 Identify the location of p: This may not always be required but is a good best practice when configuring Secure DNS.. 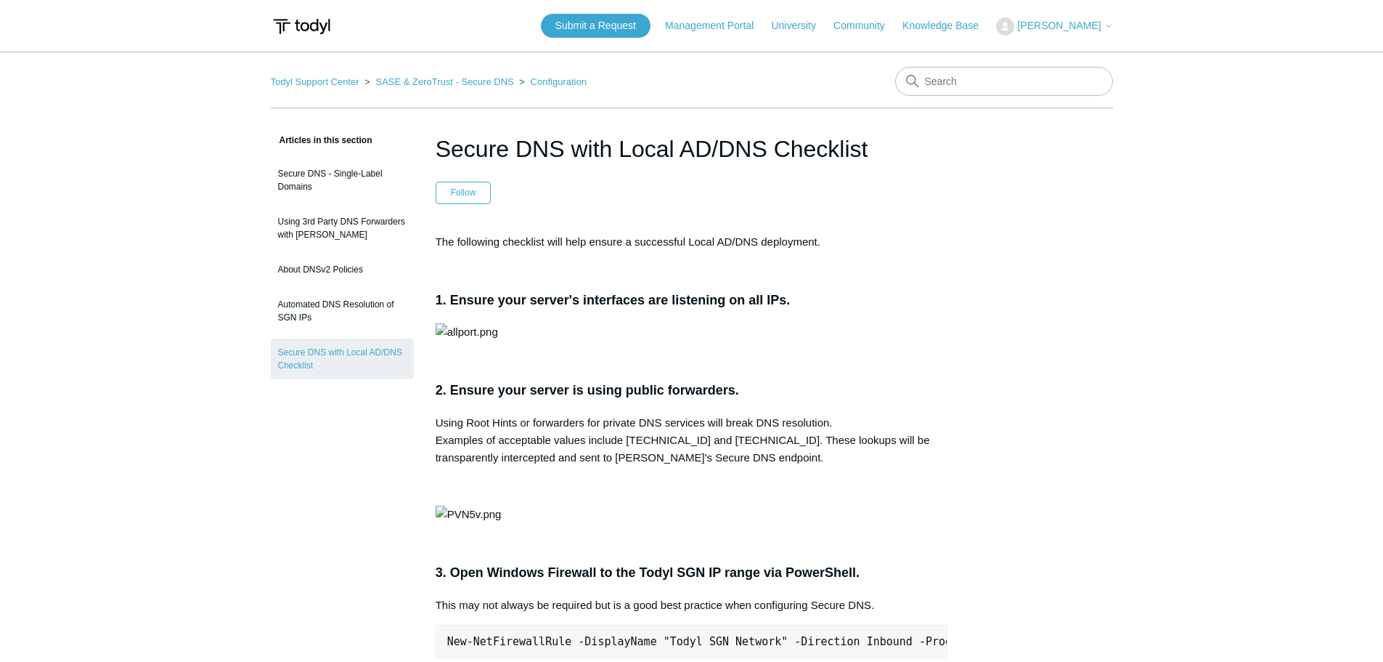
(692, 605).